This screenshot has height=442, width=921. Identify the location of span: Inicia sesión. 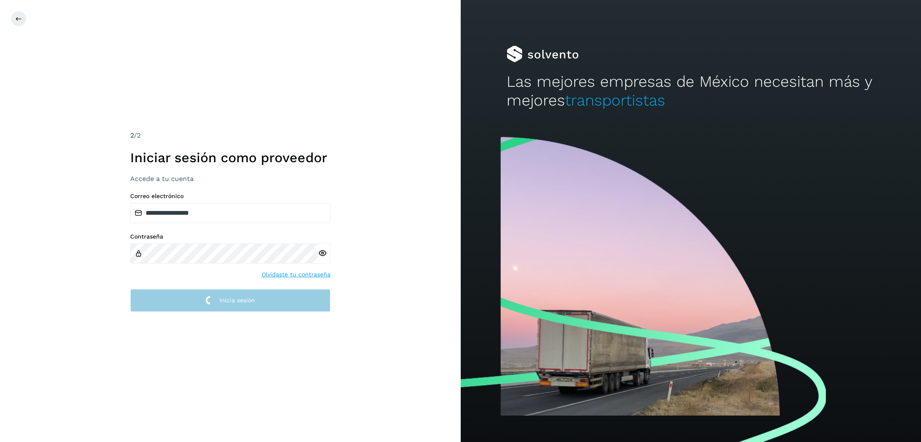
(237, 300).